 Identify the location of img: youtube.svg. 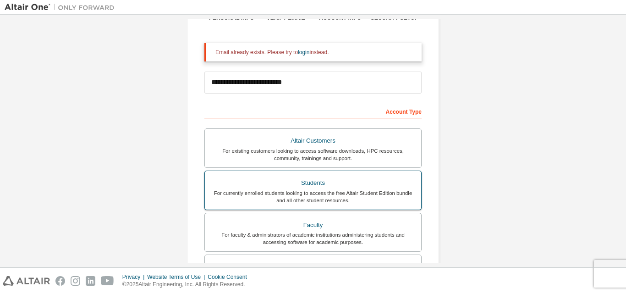
(107, 280).